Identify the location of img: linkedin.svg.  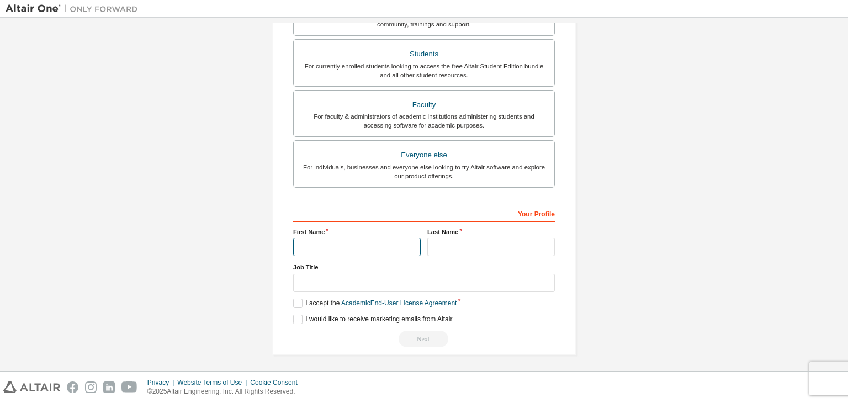
(109, 387).